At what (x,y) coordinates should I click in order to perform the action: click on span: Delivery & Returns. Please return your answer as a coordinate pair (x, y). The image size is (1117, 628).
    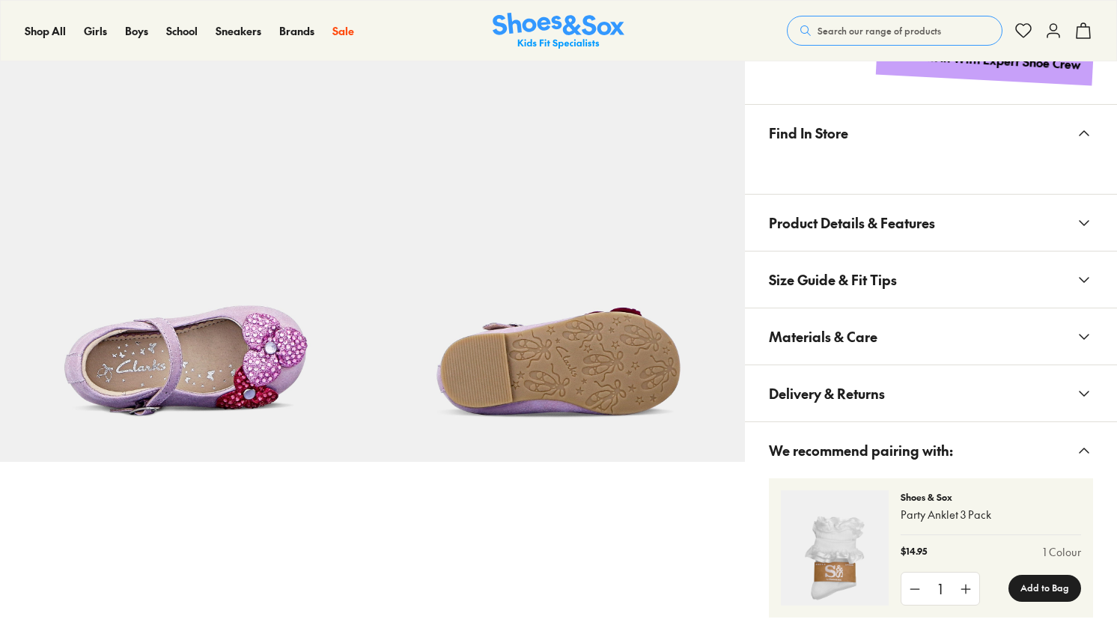
    Looking at the image, I should click on (827, 393).